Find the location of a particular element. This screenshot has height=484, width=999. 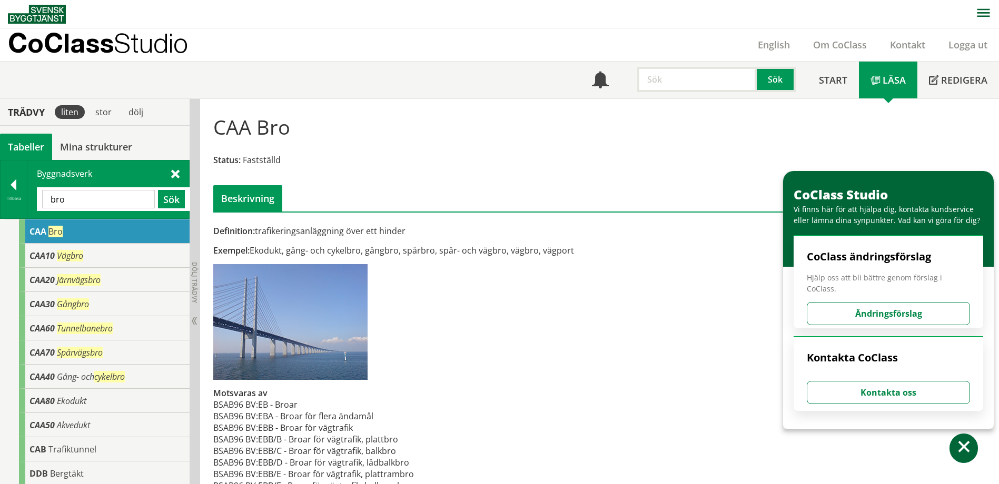

a: Om CoClass is located at coordinates (840, 45).